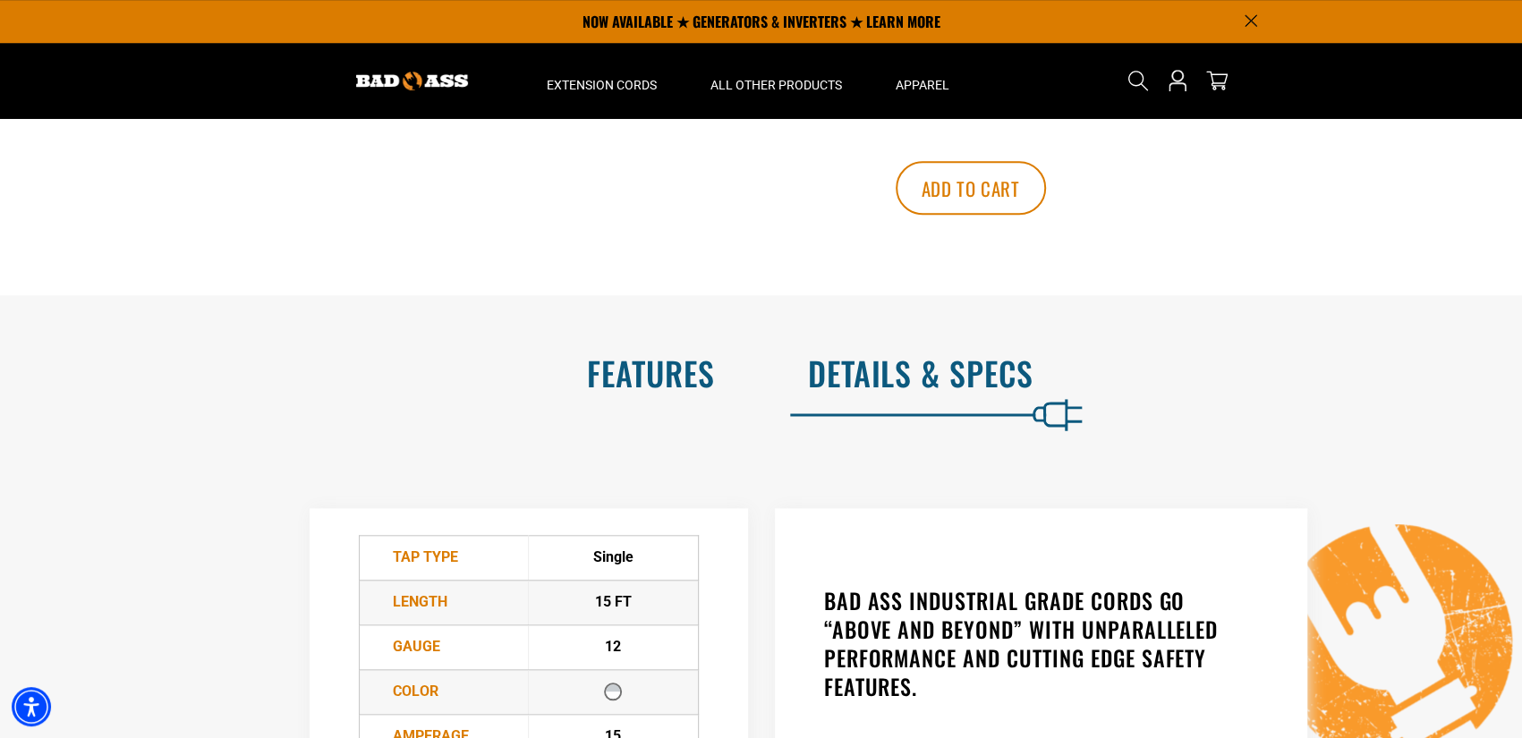 This screenshot has height=738, width=1522. What do you see at coordinates (1177, 81) in the screenshot?
I see `a: Open this option` at bounding box center [1177, 81].